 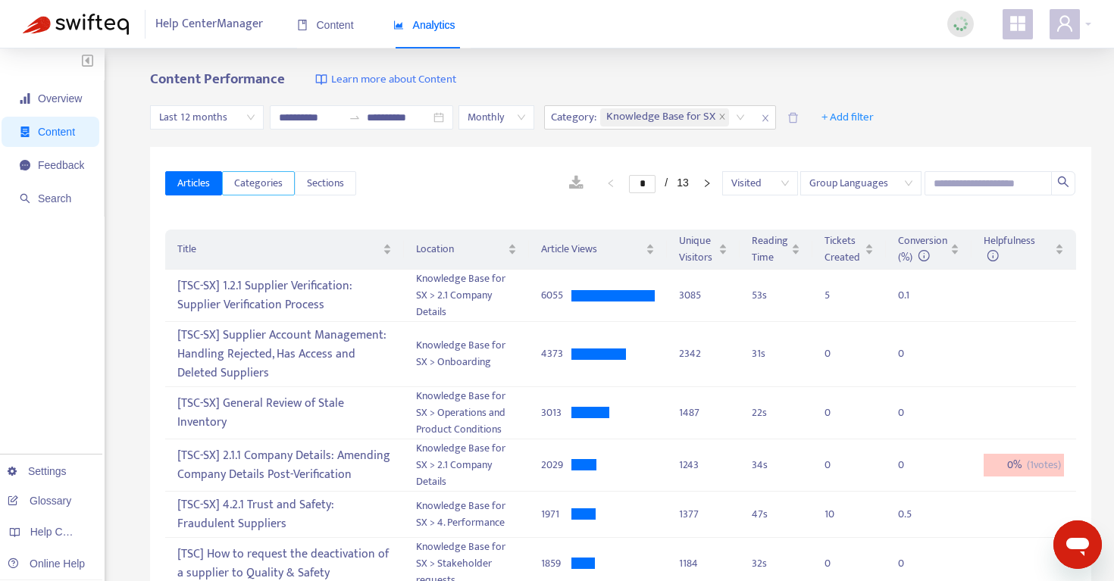 What do you see at coordinates (849, 249) in the screenshot?
I see `th: Tickets Created` at bounding box center [849, 249].